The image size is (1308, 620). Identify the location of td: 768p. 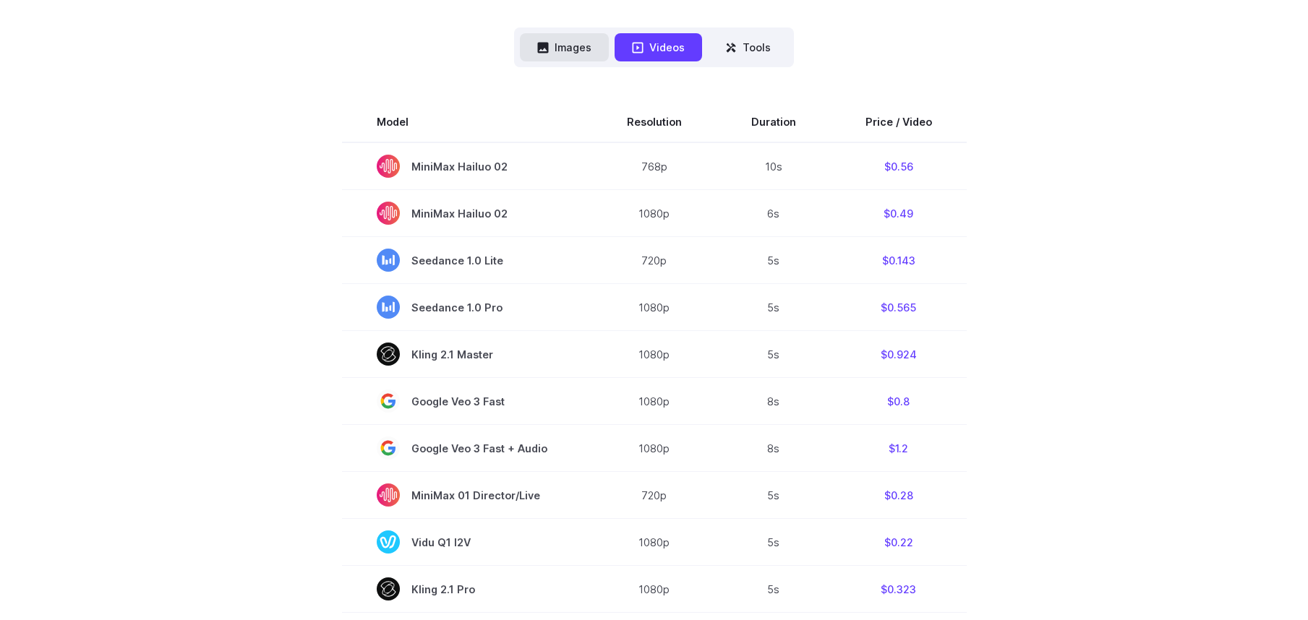
(654, 166).